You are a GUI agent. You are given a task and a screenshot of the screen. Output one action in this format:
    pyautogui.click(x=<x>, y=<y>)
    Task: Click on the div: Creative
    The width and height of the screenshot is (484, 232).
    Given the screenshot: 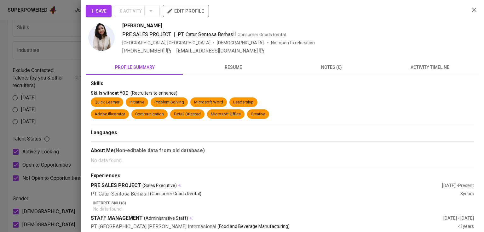 What is the action you would take?
    pyautogui.click(x=258, y=114)
    